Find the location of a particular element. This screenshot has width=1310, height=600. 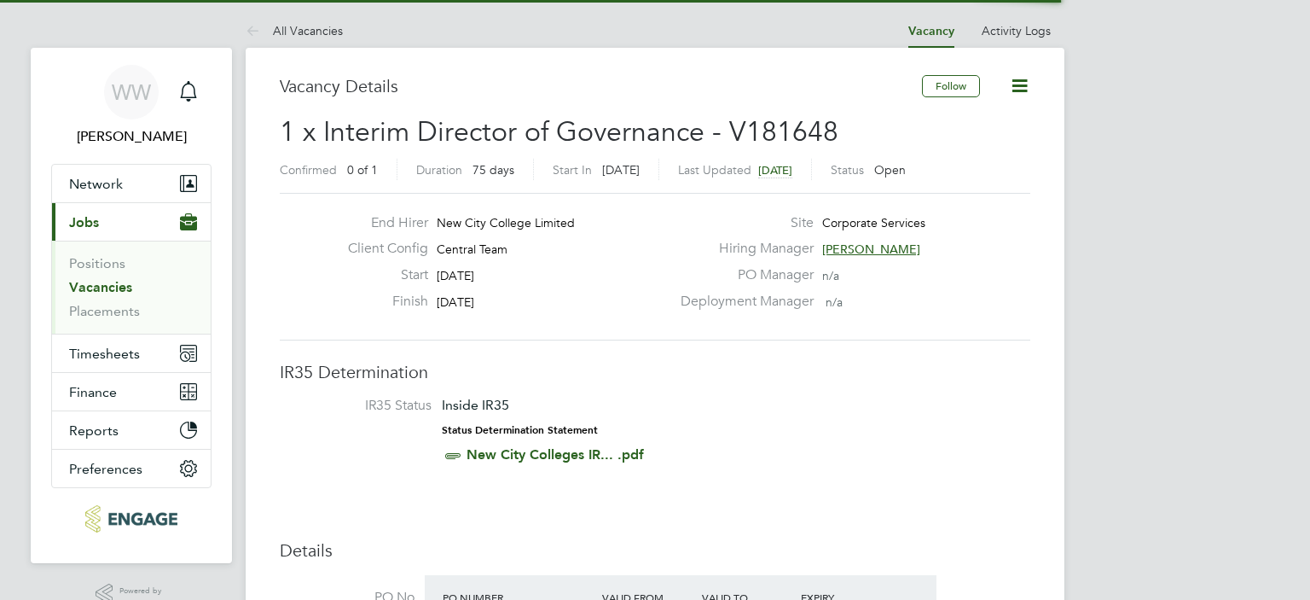

span: Open is located at coordinates (890, 170).